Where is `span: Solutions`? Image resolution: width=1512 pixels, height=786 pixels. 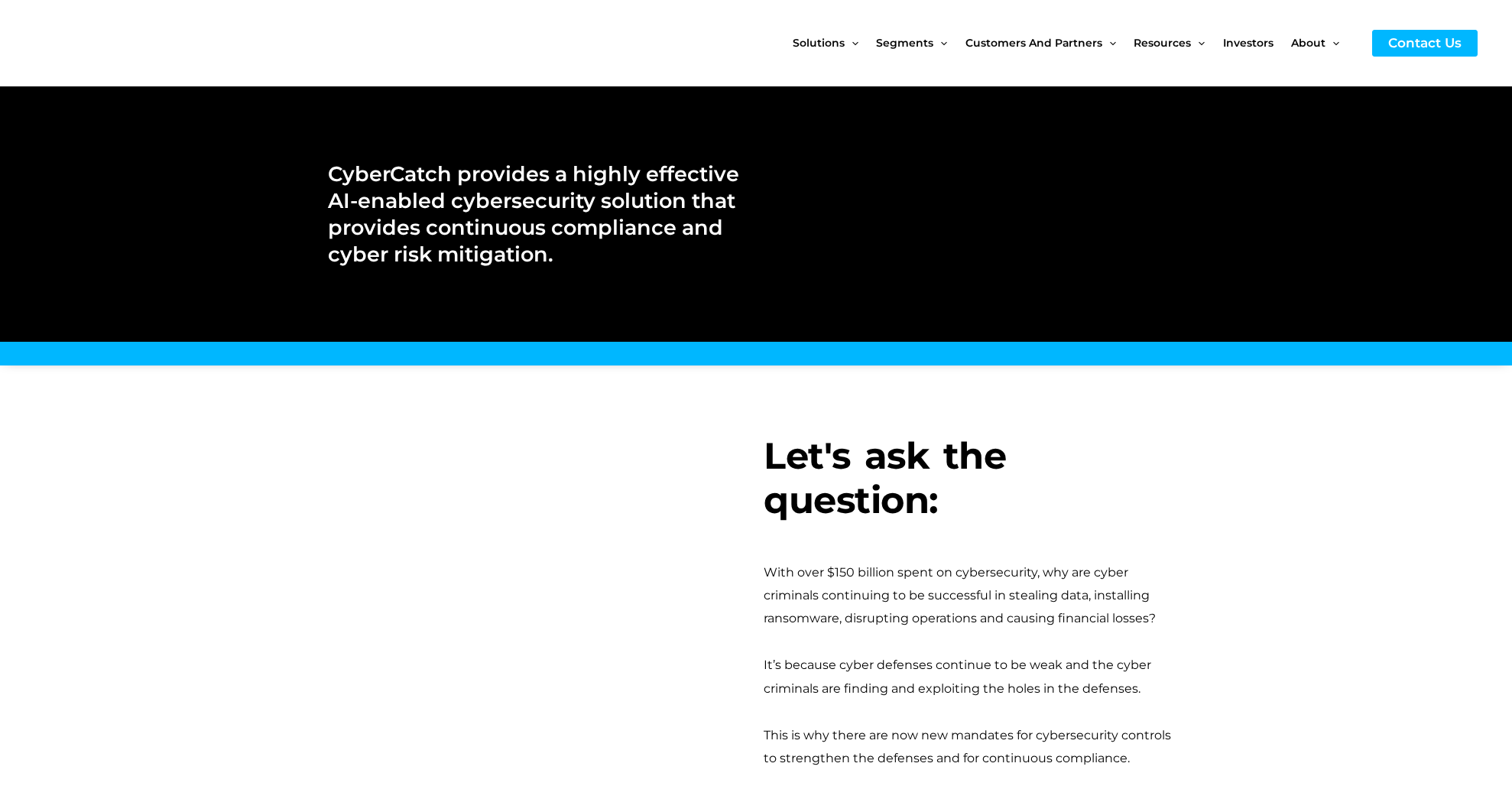 span: Solutions is located at coordinates (818, 43).